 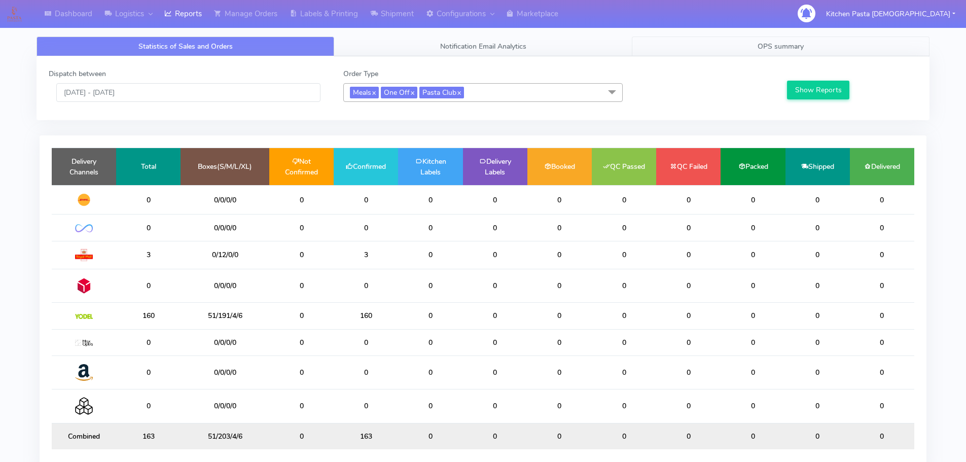 What do you see at coordinates (399, 92) in the screenshot?
I see `span: One Off` at bounding box center [399, 92].